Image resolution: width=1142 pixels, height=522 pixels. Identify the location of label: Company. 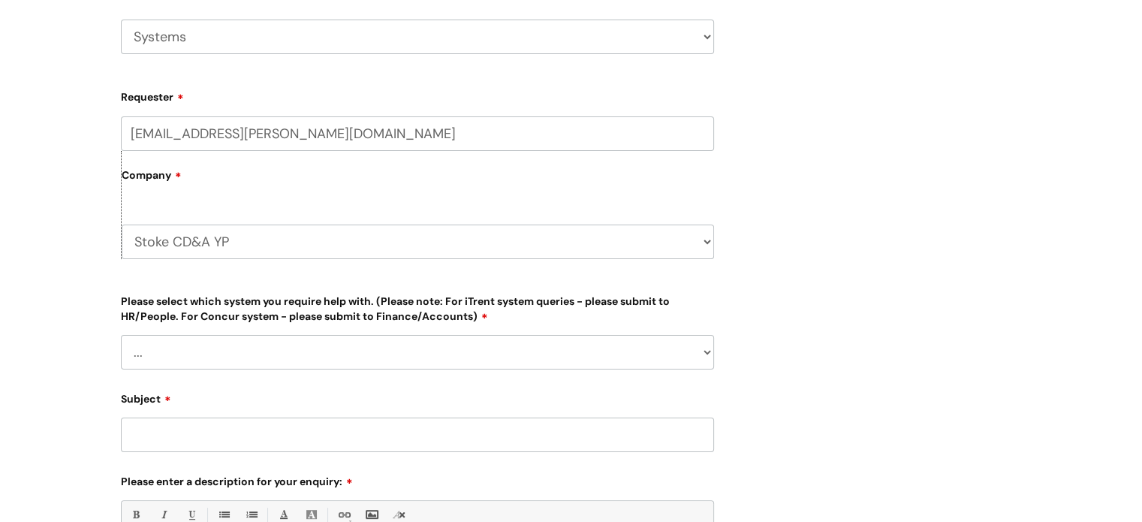
(417, 180).